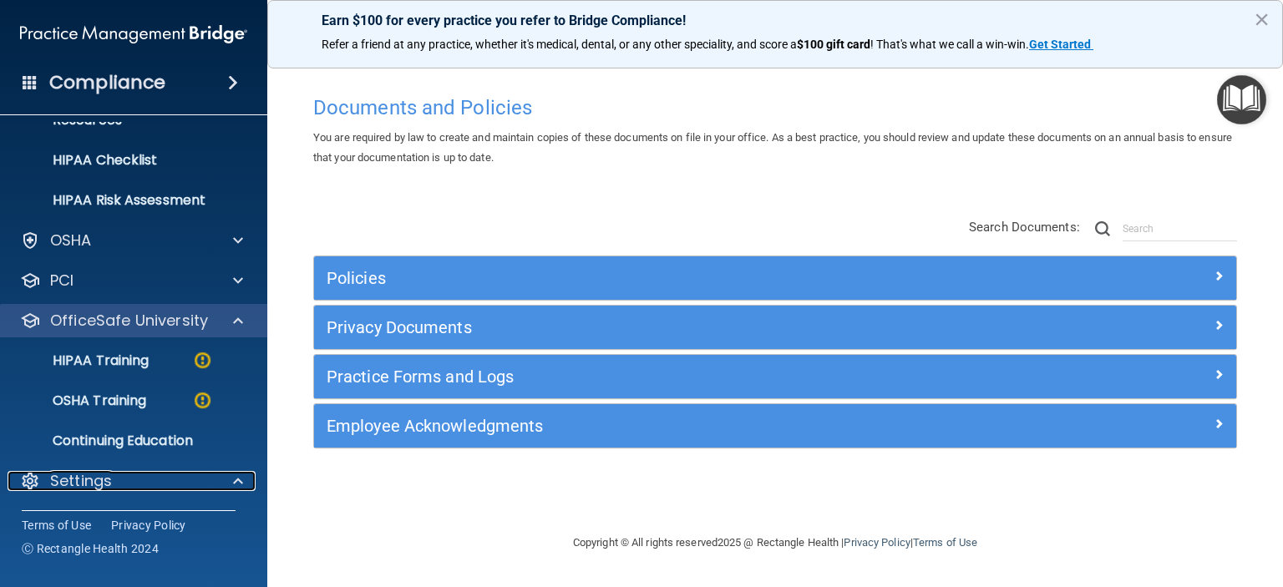  Describe the element at coordinates (107, 83) in the screenshot. I see `h4: Compliance` at that location.